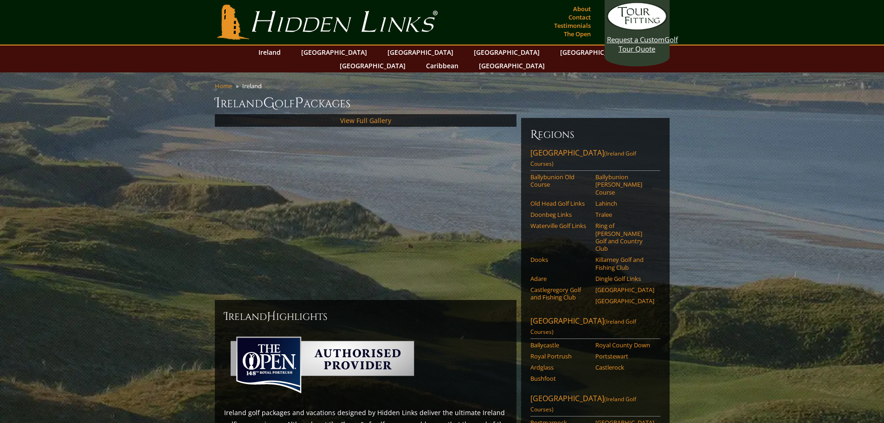 The height and width of the screenshot is (423, 884). What do you see at coordinates (560, 378) in the screenshot?
I see `a: Bushfoot` at bounding box center [560, 378].